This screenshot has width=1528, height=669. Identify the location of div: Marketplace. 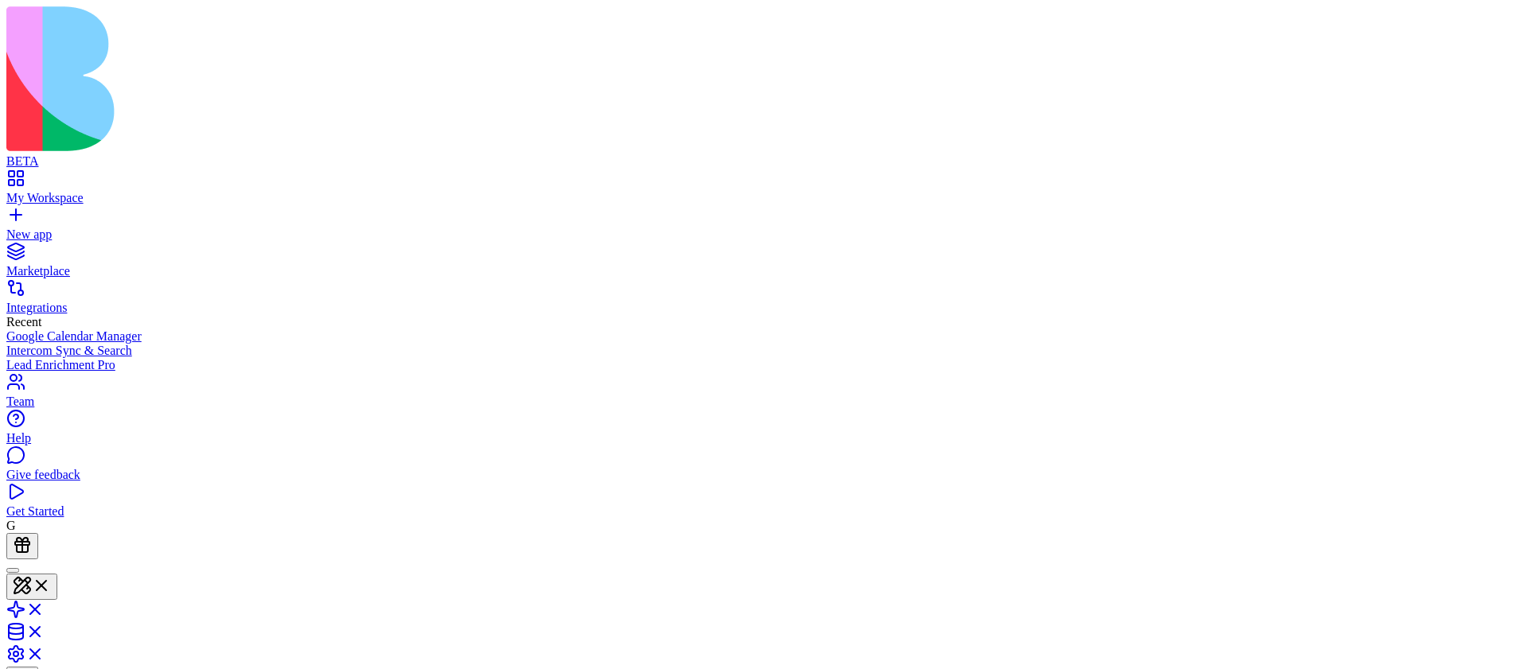
(764, 271).